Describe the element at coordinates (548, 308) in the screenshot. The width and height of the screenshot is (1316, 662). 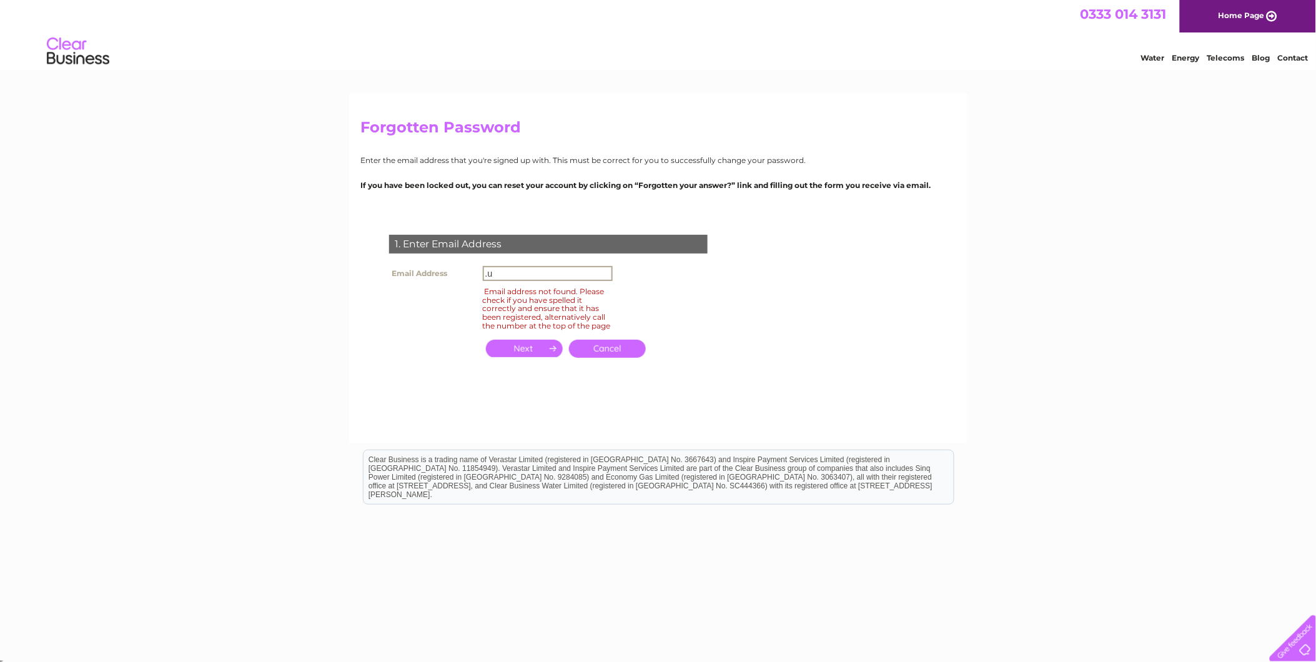
I see `div: Email address not found. Please check if you have spelled it correctly and ensure that it has bee...` at that location.